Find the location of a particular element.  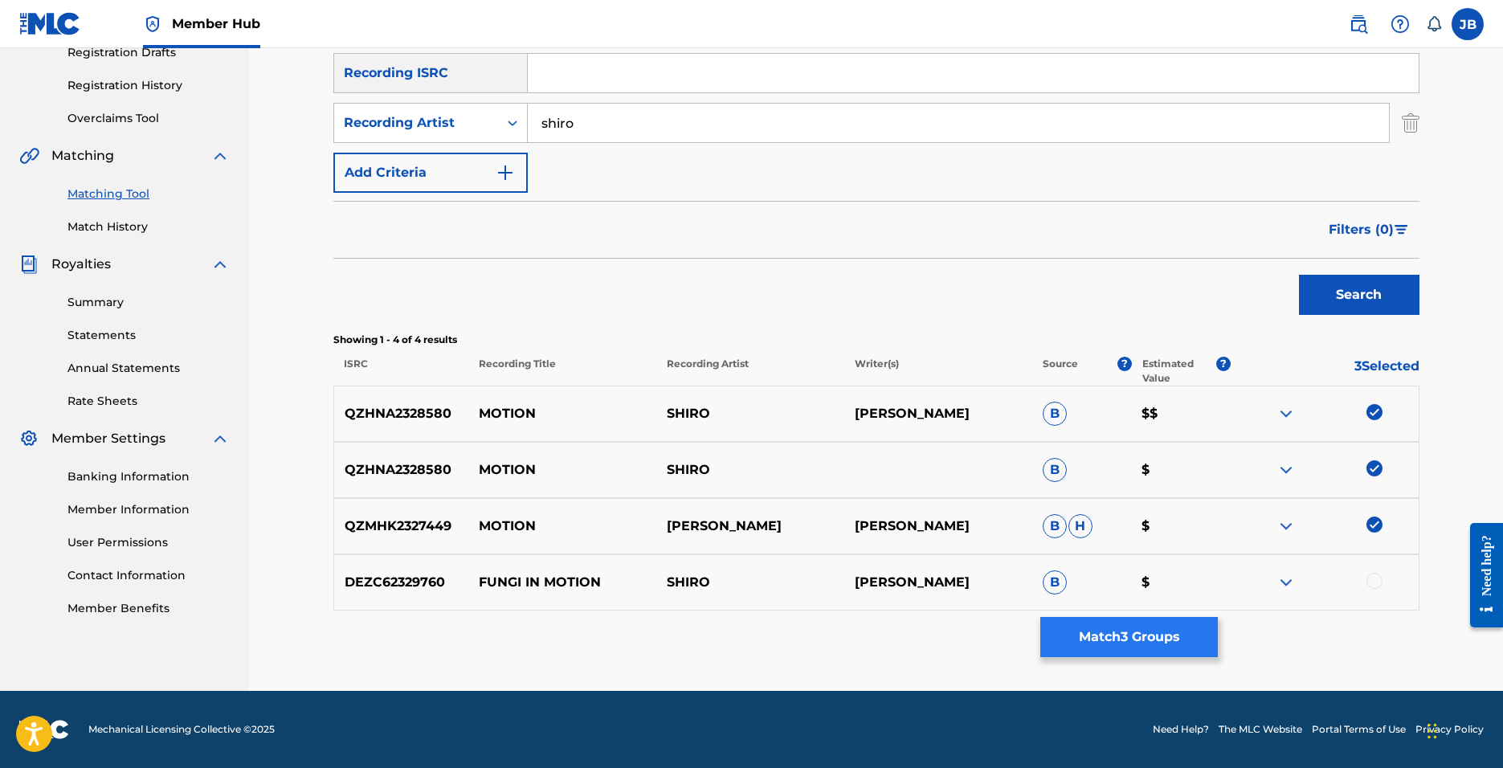

p: Estimated Value is located at coordinates (1179, 371).